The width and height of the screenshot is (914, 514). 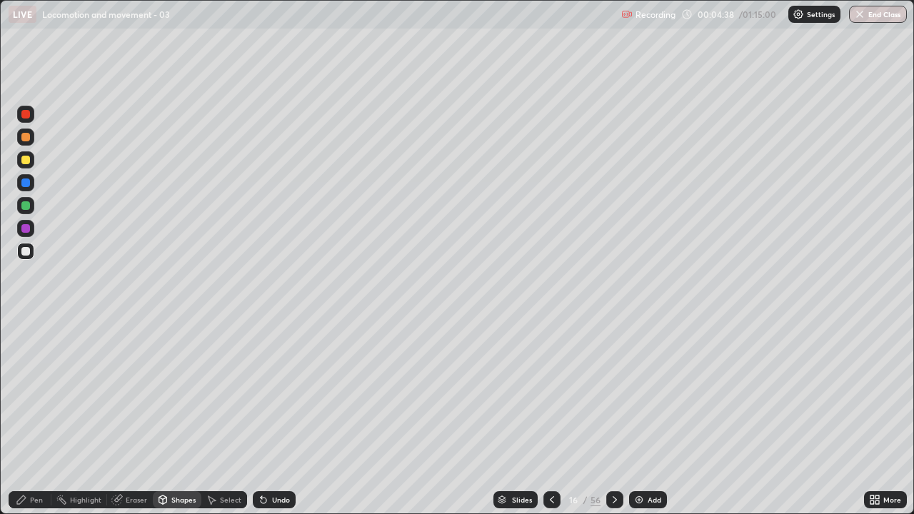 What do you see at coordinates (574, 500) in the screenshot?
I see `div: 16` at bounding box center [574, 500].